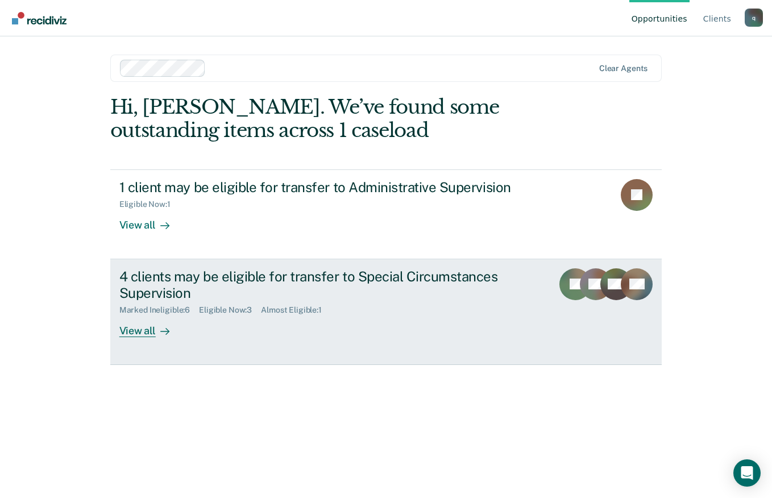 This screenshot has width=772, height=498. What do you see at coordinates (754, 18) in the screenshot?
I see `button: Profile dropdown button` at bounding box center [754, 18].